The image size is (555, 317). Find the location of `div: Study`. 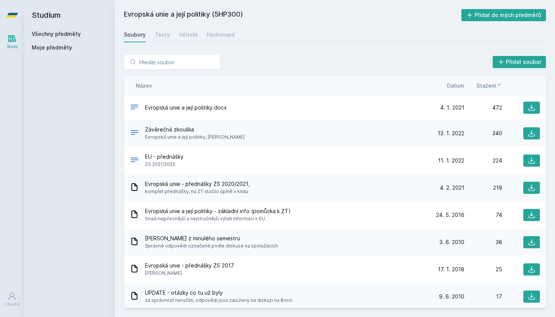

div: Study is located at coordinates (12, 46).